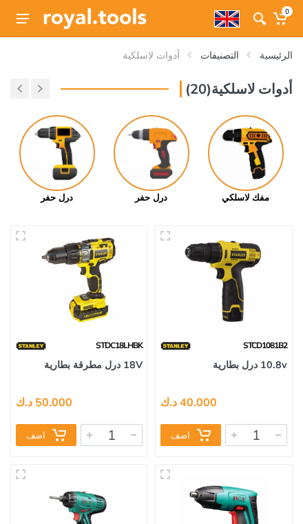  Describe the element at coordinates (227, 19) in the screenshot. I see `img: en.webp` at that location.